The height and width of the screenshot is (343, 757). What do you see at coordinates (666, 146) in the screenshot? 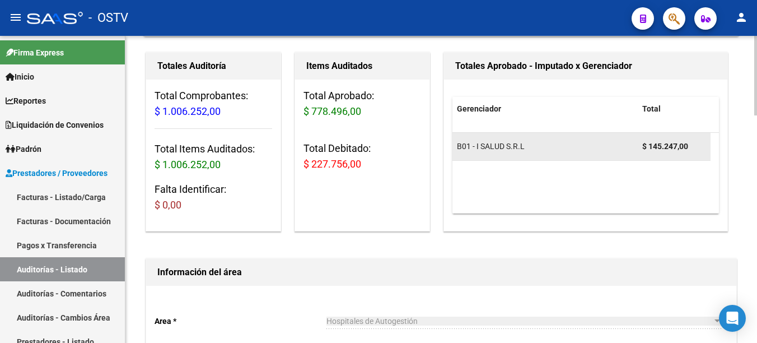
I see `strong: $ 145.247,00` at bounding box center [666, 146].